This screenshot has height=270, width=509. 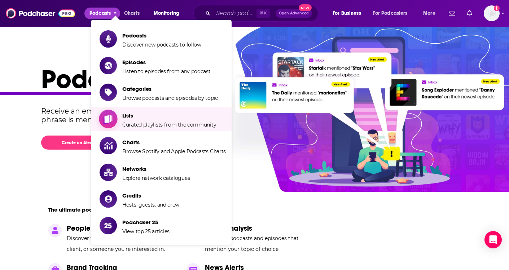 I want to click on span: For Business, so click(x=347, y=13).